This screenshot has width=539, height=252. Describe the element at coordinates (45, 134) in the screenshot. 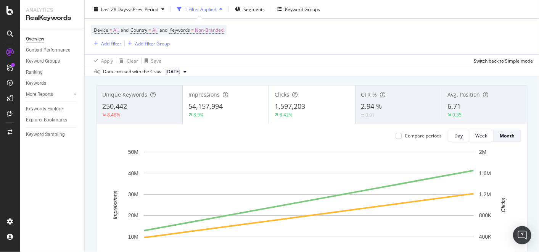

I see `div: Keyword Sampling` at that location.